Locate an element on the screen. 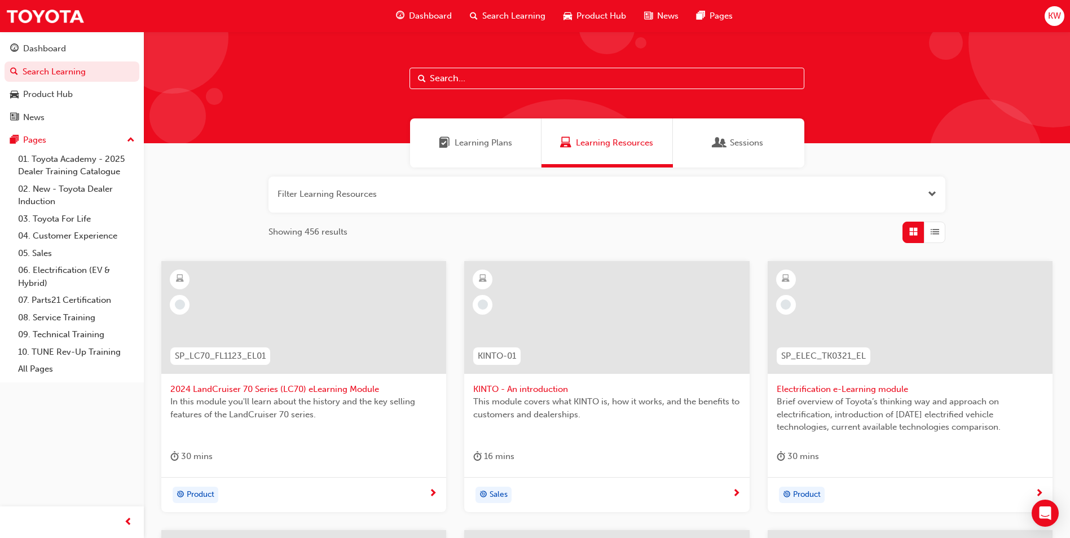 The width and height of the screenshot is (1070, 538). a: All Pages is located at coordinates (76, 369).